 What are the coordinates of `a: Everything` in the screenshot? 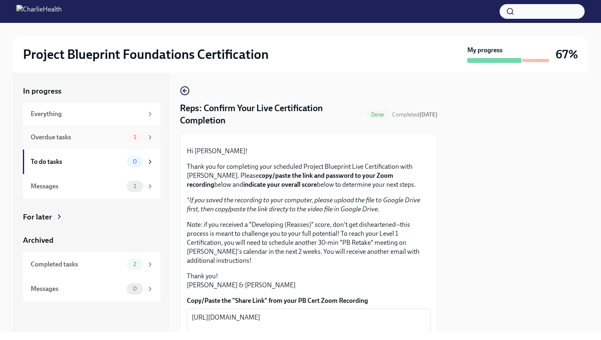 It's located at (92, 114).